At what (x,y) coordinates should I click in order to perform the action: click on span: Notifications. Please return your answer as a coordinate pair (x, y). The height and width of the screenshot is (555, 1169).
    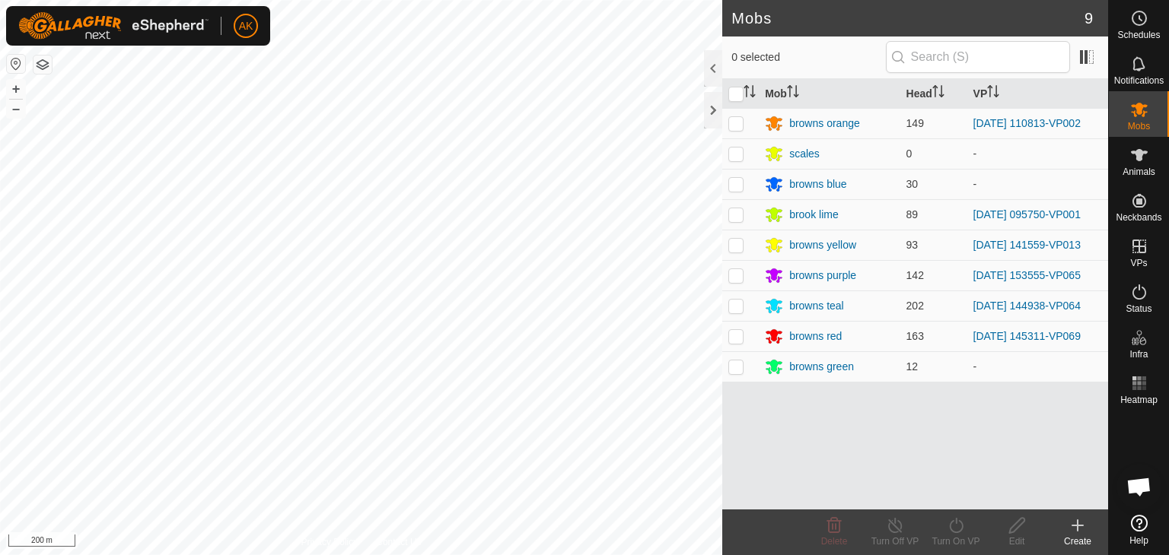
    Looking at the image, I should click on (1138, 81).